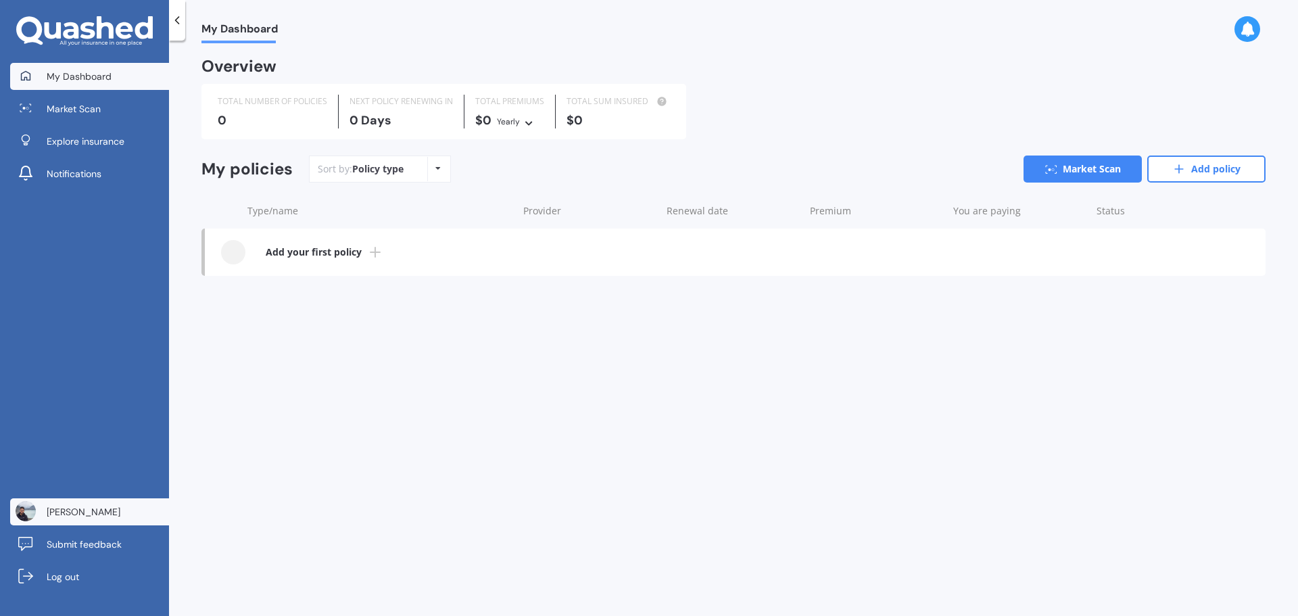 Image resolution: width=1298 pixels, height=616 pixels. Describe the element at coordinates (89, 141) in the screenshot. I see `a: Explore insurance` at that location.